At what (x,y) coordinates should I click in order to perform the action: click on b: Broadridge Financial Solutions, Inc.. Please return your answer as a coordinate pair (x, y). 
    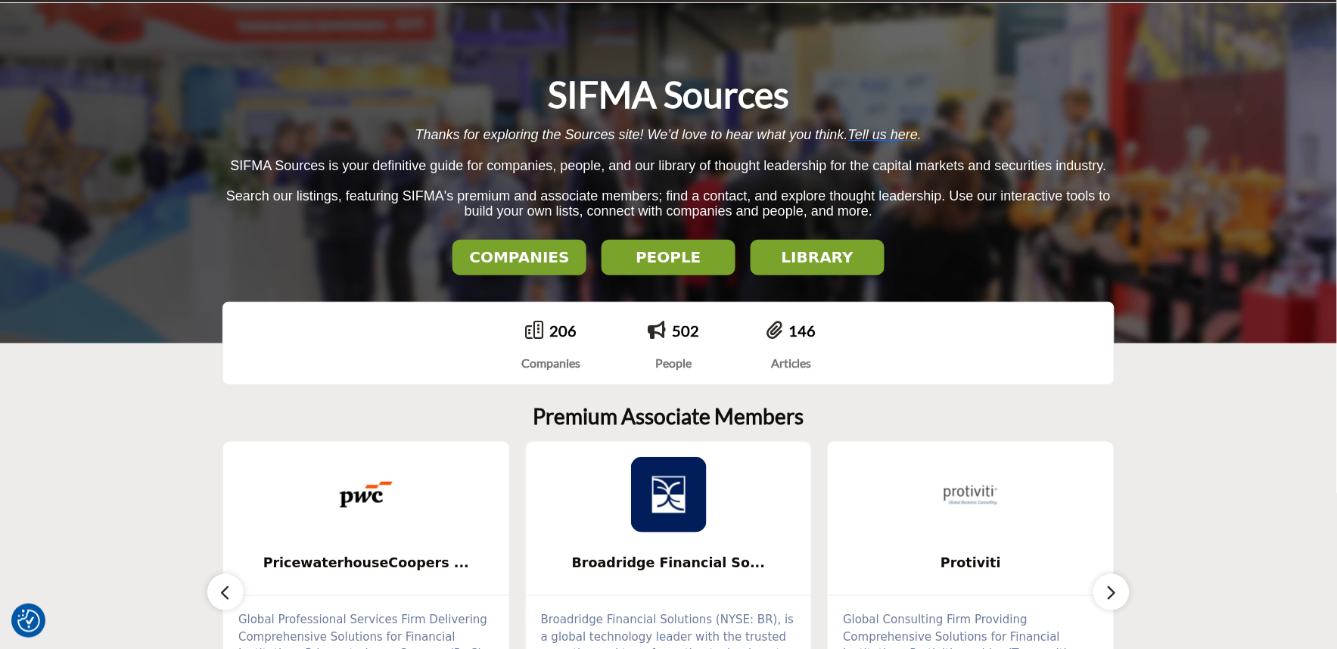
    Looking at the image, I should click on (669, 563).